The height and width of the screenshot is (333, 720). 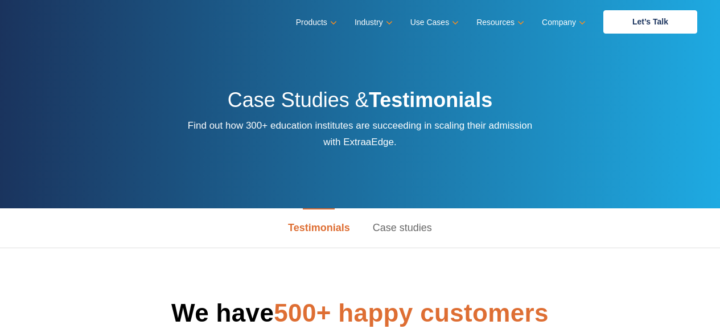 What do you see at coordinates (315, 22) in the screenshot?
I see `a: Products` at bounding box center [315, 22].